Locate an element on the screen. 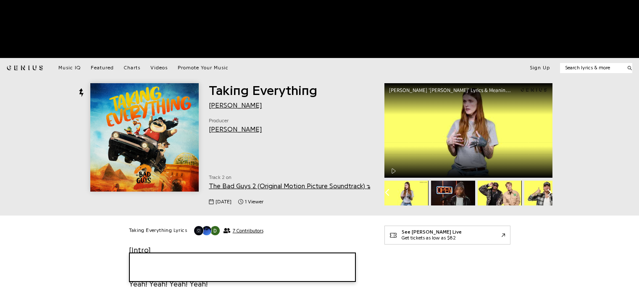  span: 7 Contributors is located at coordinates (248, 231).